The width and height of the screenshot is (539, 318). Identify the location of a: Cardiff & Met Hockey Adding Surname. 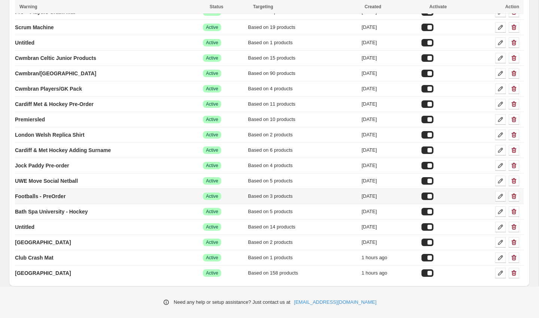
(63, 150).